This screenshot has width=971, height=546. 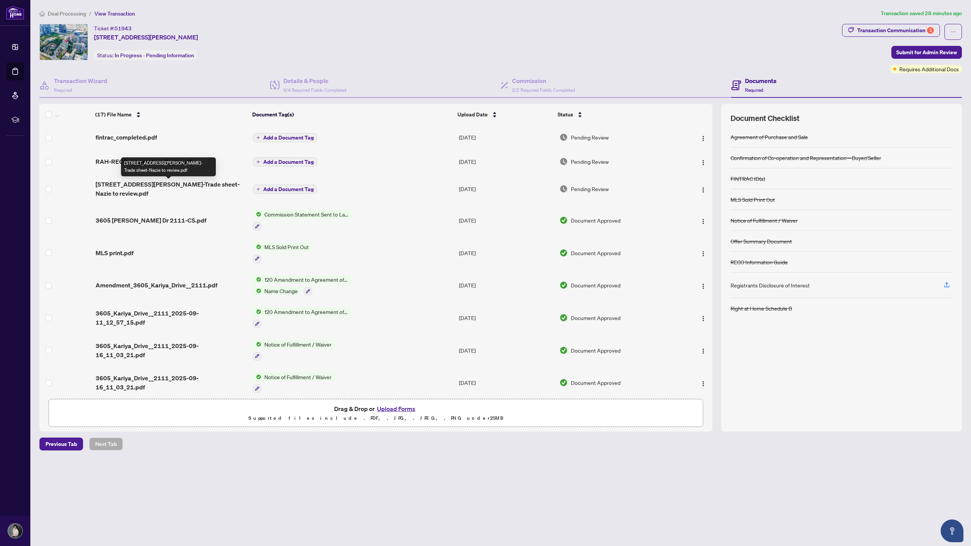 I want to click on div: FINTRAC ID(s), so click(x=748, y=179).